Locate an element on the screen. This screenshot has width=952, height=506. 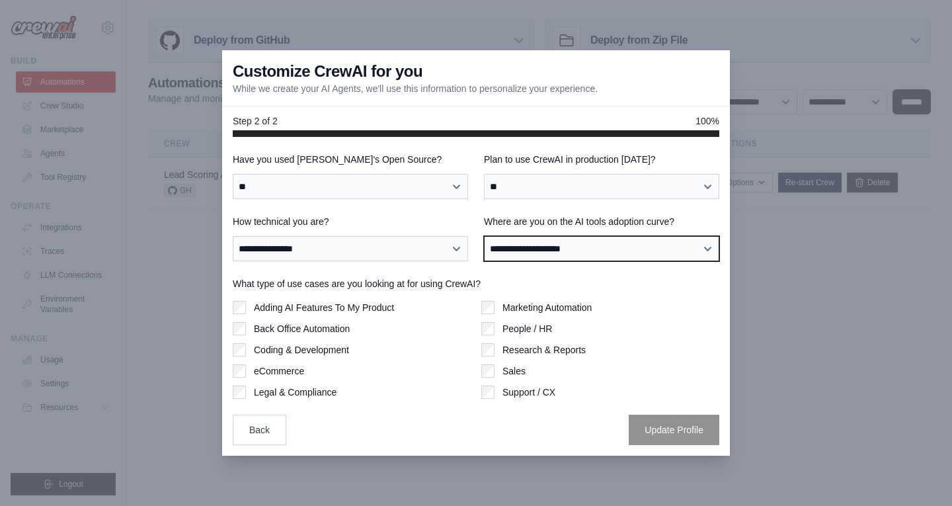
label: Sales is located at coordinates (514, 371).